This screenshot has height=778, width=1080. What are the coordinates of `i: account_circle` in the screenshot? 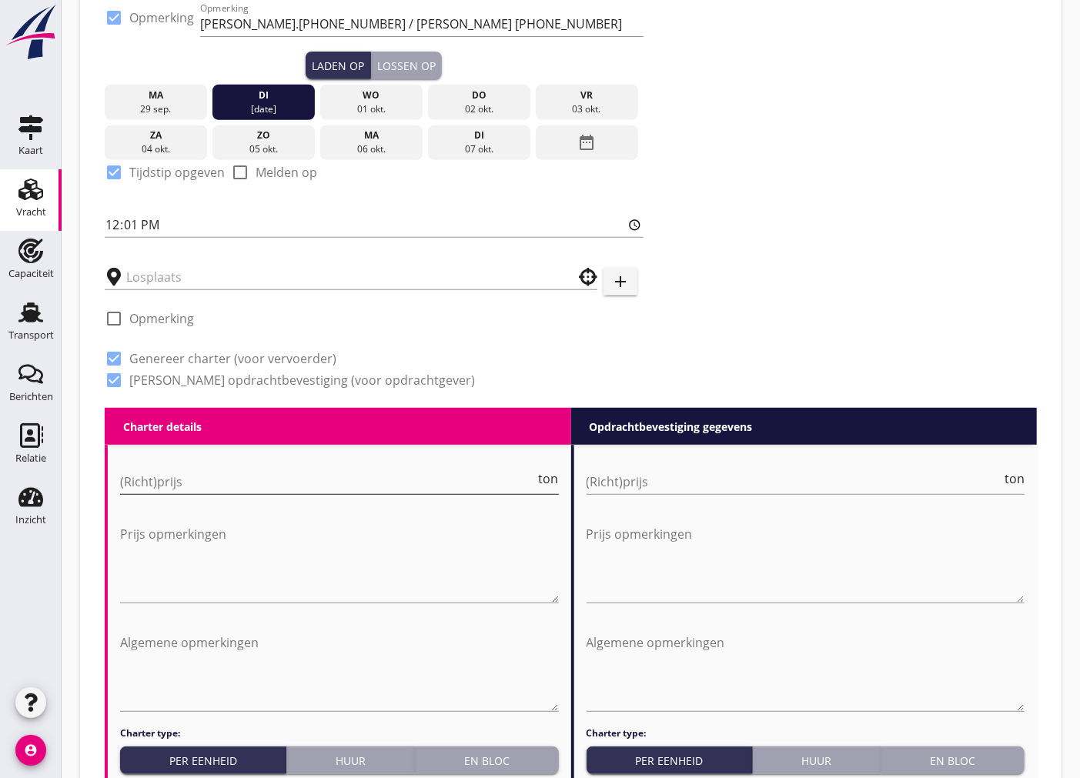 It's located at (31, 751).